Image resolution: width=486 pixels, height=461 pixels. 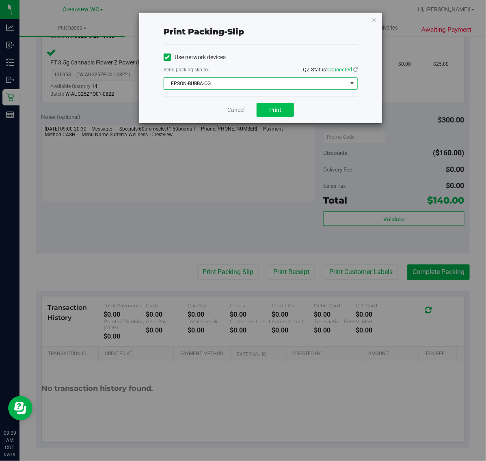 What do you see at coordinates (255, 84) in the screenshot?
I see `span: EPSON-BUBBA-OG` at bounding box center [255, 84].